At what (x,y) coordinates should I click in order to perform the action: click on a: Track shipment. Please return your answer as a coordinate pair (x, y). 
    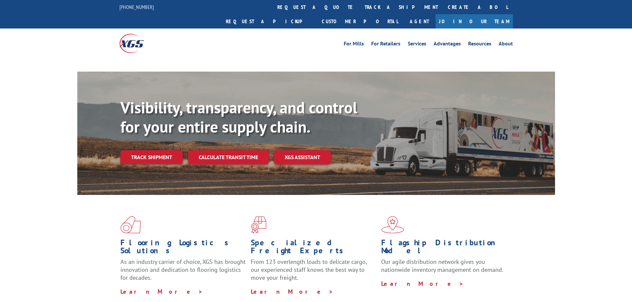
    Looking at the image, I should click on (152, 157).